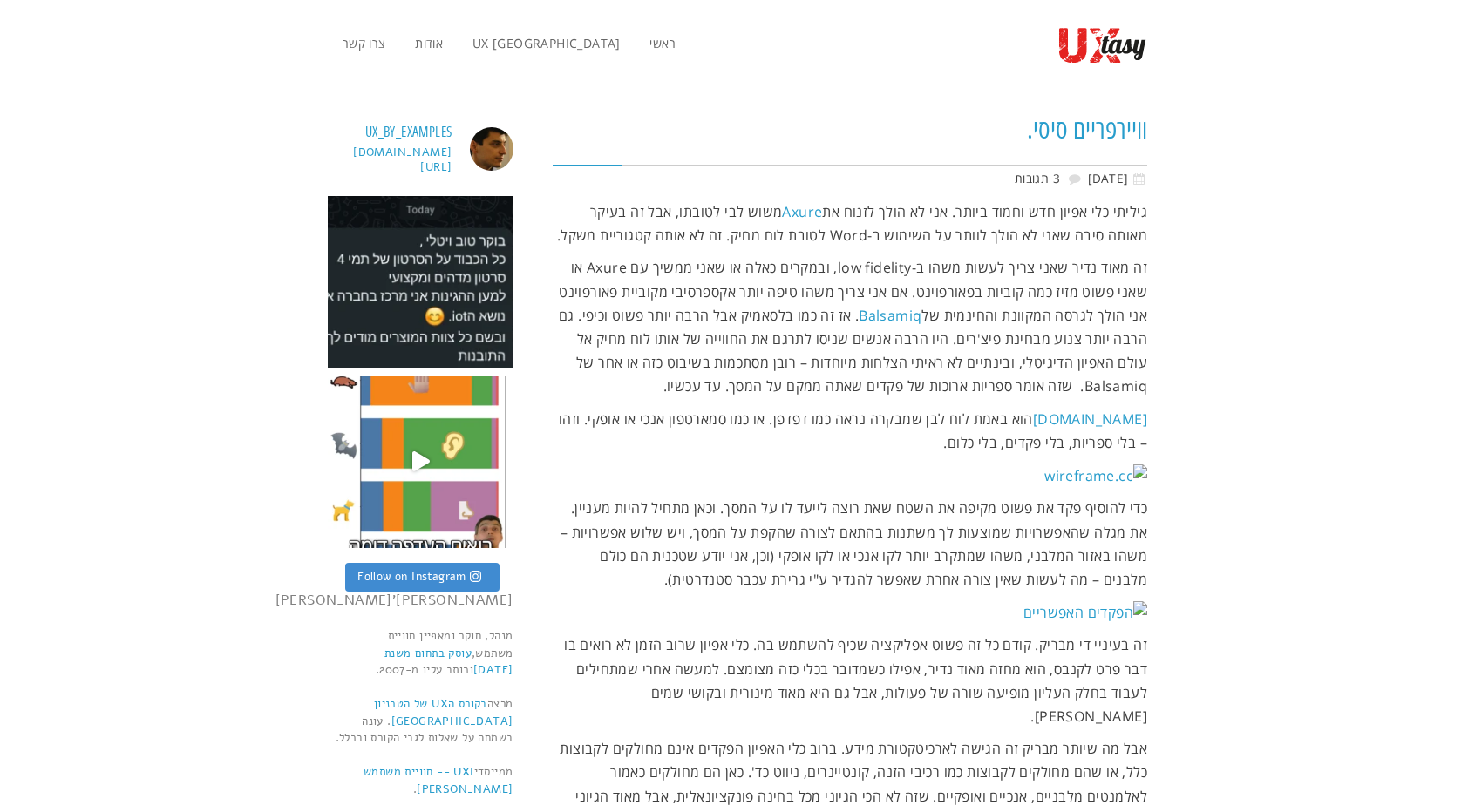 This screenshot has height=812, width=1475. Describe the element at coordinates (422, 577) in the screenshot. I see `a: Instagram Follow on Instagram` at that location.